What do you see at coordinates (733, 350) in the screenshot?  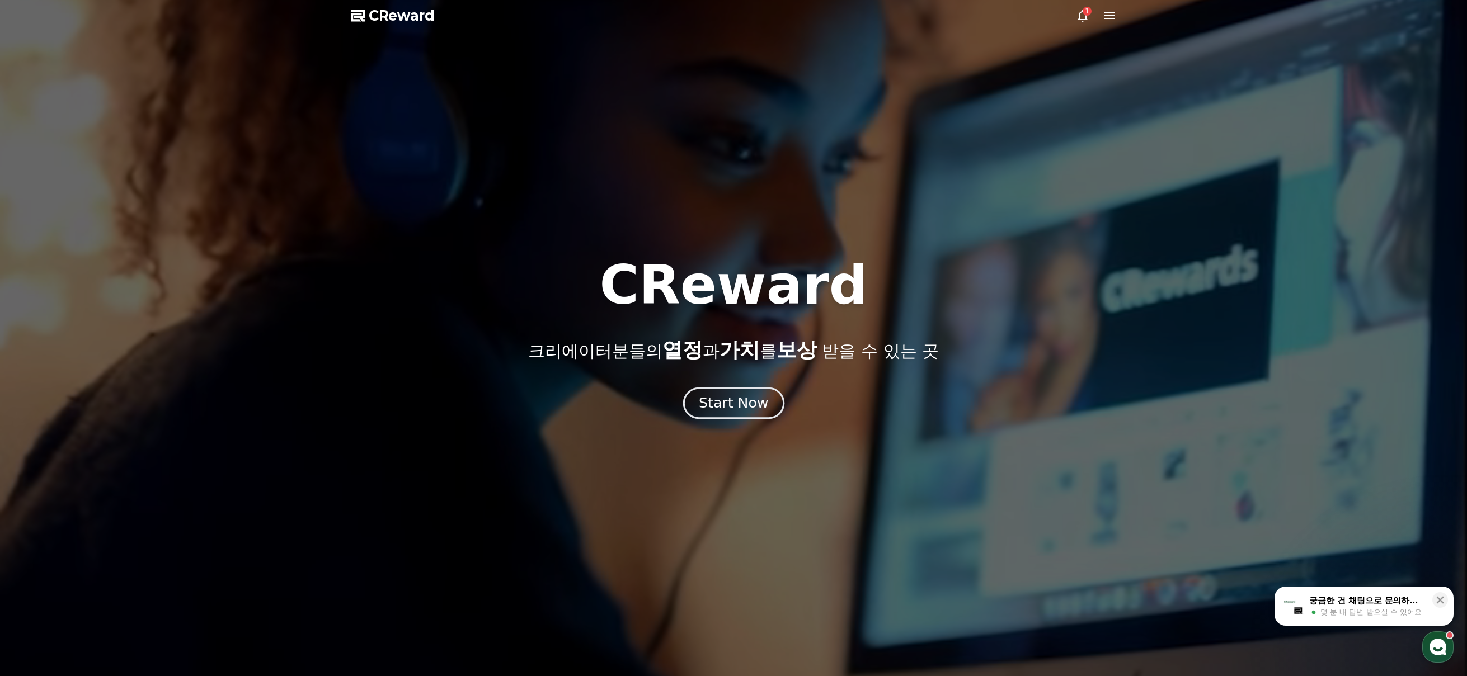 I see `p: 크리에이터분들의 과 를 받을 수 있는 곳` at bounding box center [733, 350].